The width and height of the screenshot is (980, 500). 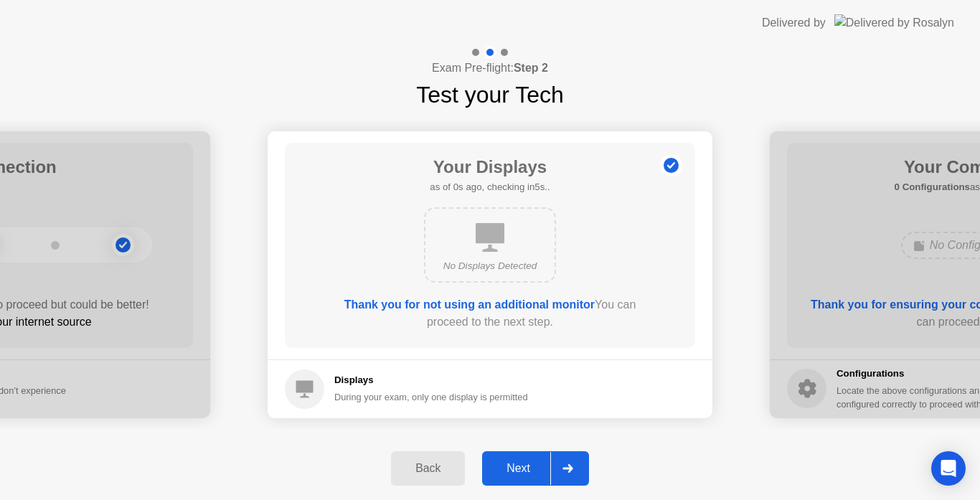 What do you see at coordinates (490, 266) in the screenshot?
I see `div: No Displays Detected` at bounding box center [490, 266].